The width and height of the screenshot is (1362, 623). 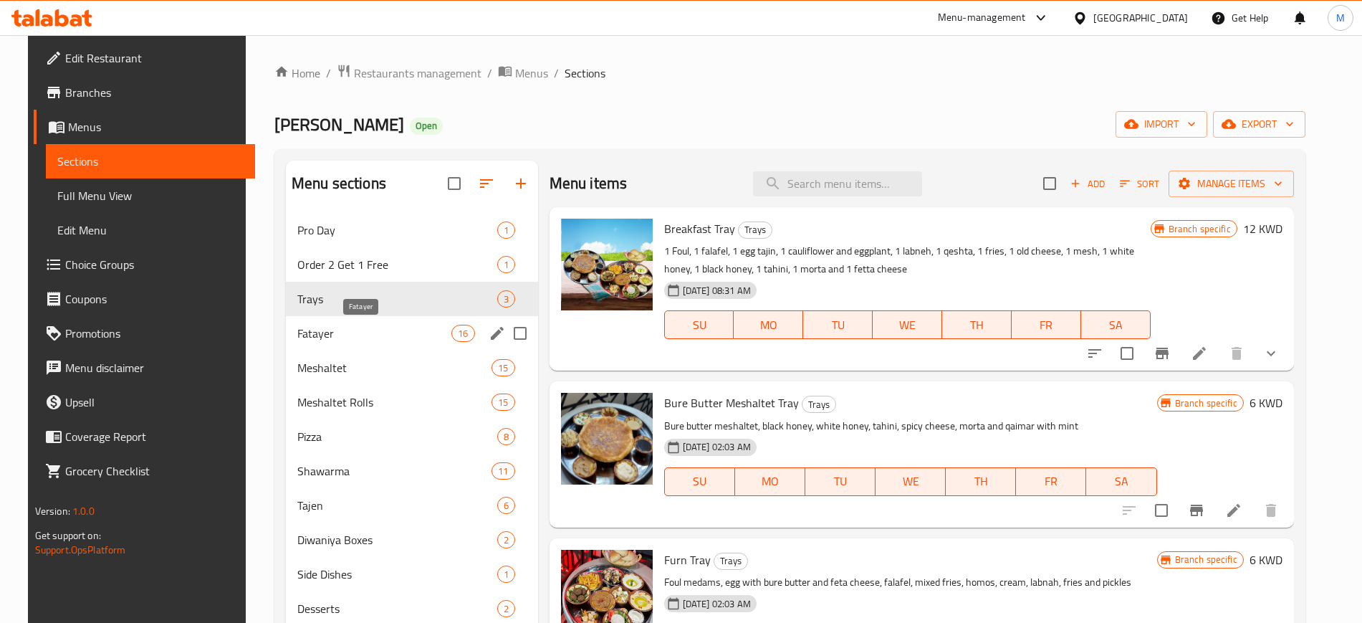 What do you see at coordinates (412, 505) in the screenshot?
I see `div: Tajen6` at bounding box center [412, 505].